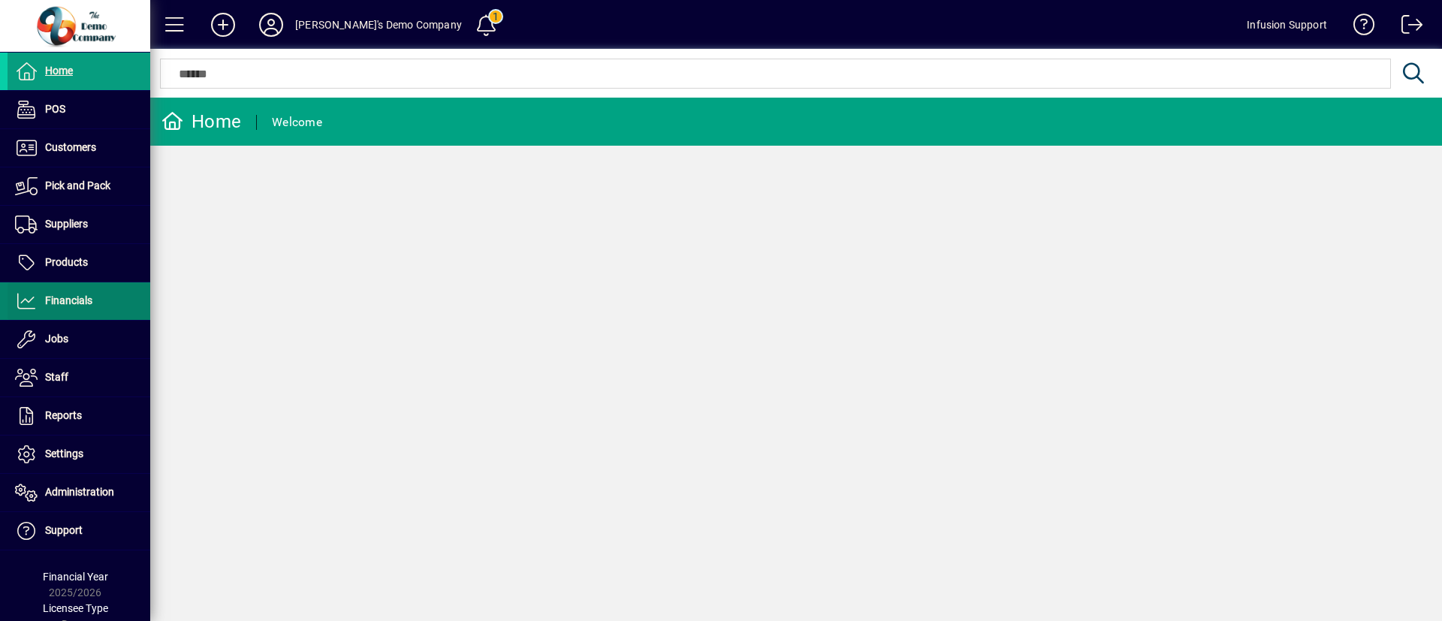  I want to click on div: Welcome, so click(297, 122).